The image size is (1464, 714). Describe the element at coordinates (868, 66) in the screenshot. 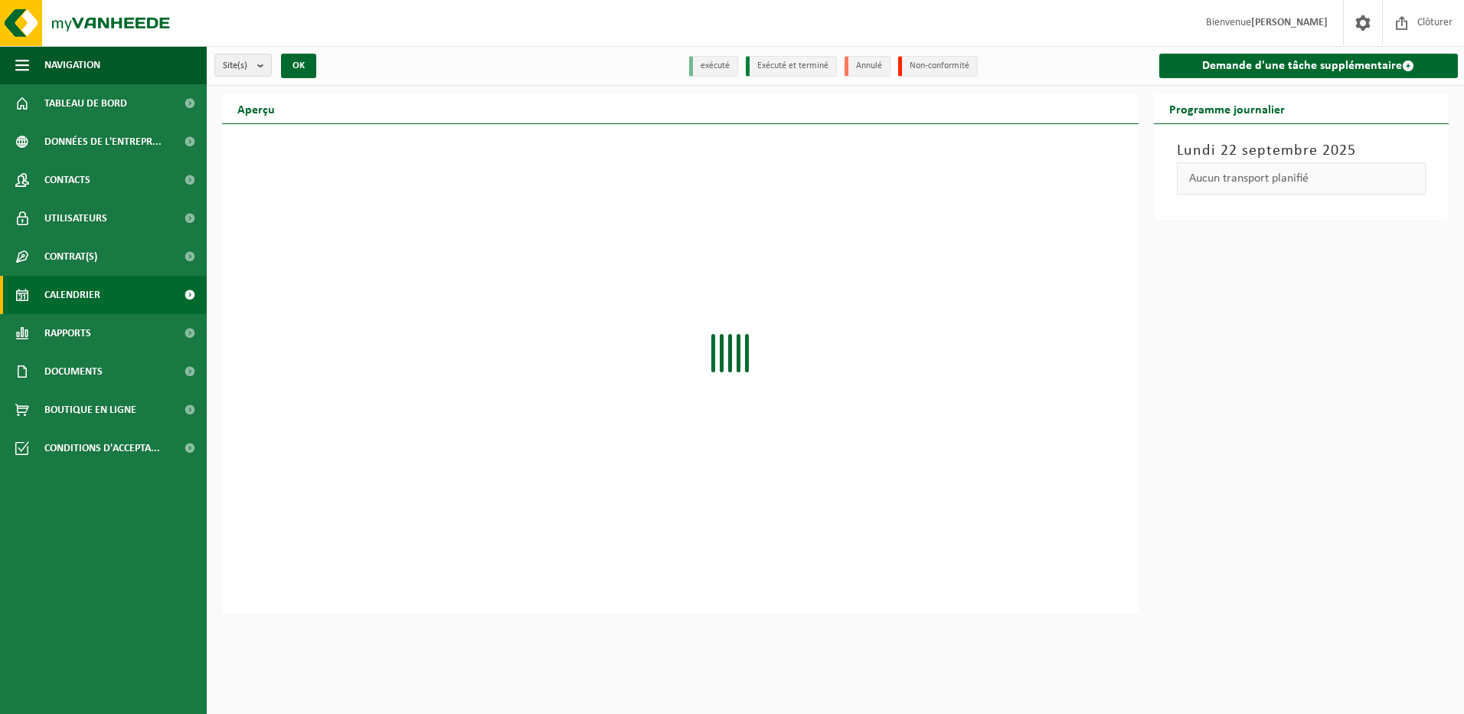

I see `li: Annulé` at that location.